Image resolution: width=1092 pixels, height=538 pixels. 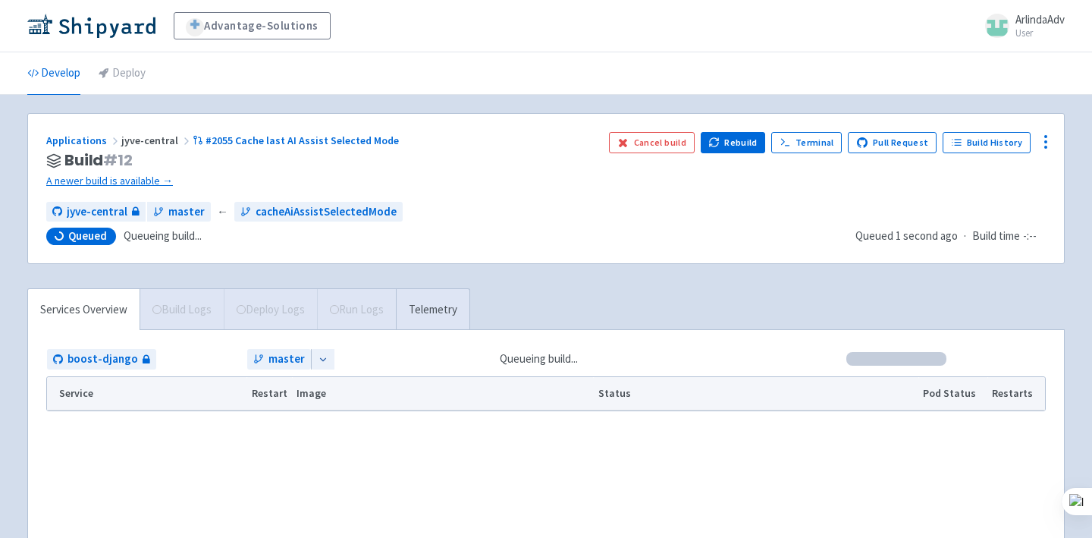 I want to click on span: # 12, so click(x=118, y=160).